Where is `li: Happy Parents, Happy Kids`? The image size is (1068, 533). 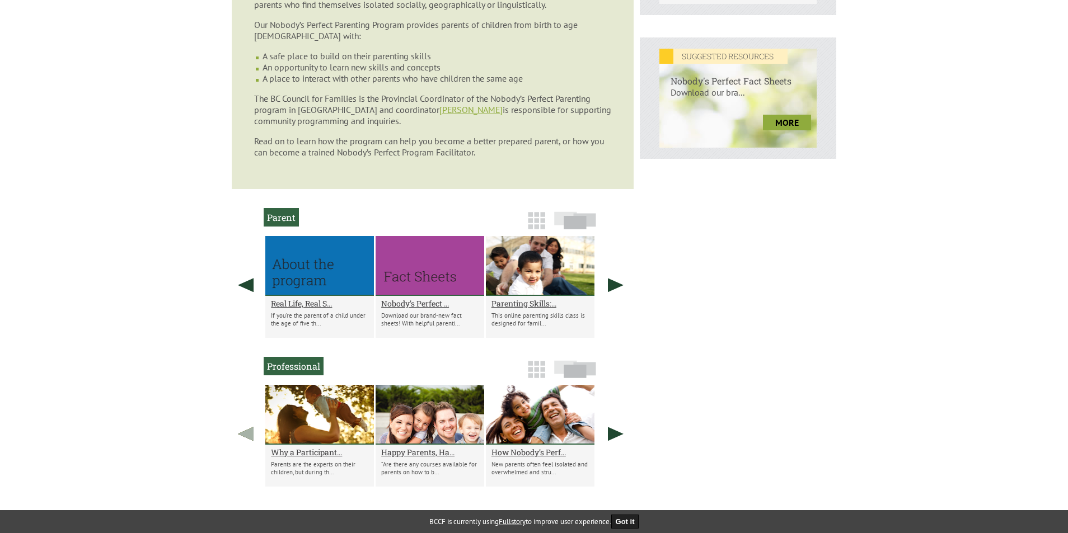
li: Happy Parents, Happy Kids is located at coordinates (430, 436).